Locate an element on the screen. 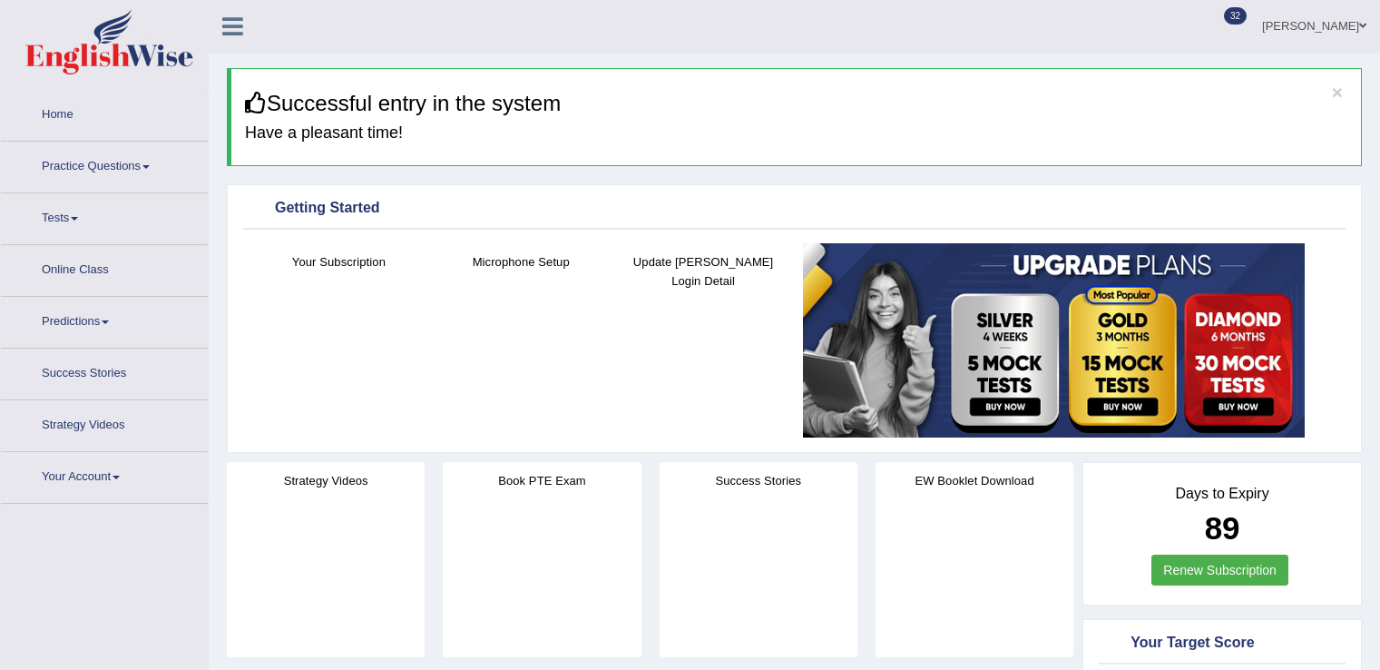  div: Getting Started is located at coordinates (794, 209).